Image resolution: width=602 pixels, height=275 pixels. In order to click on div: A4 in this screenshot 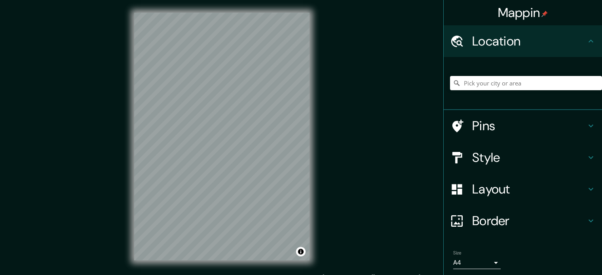, I will do `click(477, 263)`.